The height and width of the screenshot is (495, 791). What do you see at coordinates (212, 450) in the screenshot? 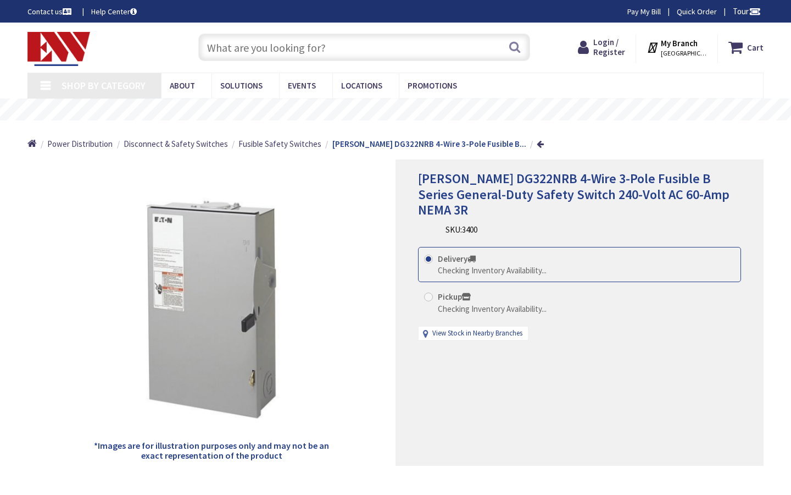
I see `h5: *Images are for illustration purposes only and may not be an exact representation of the product` at bounding box center [212, 450].